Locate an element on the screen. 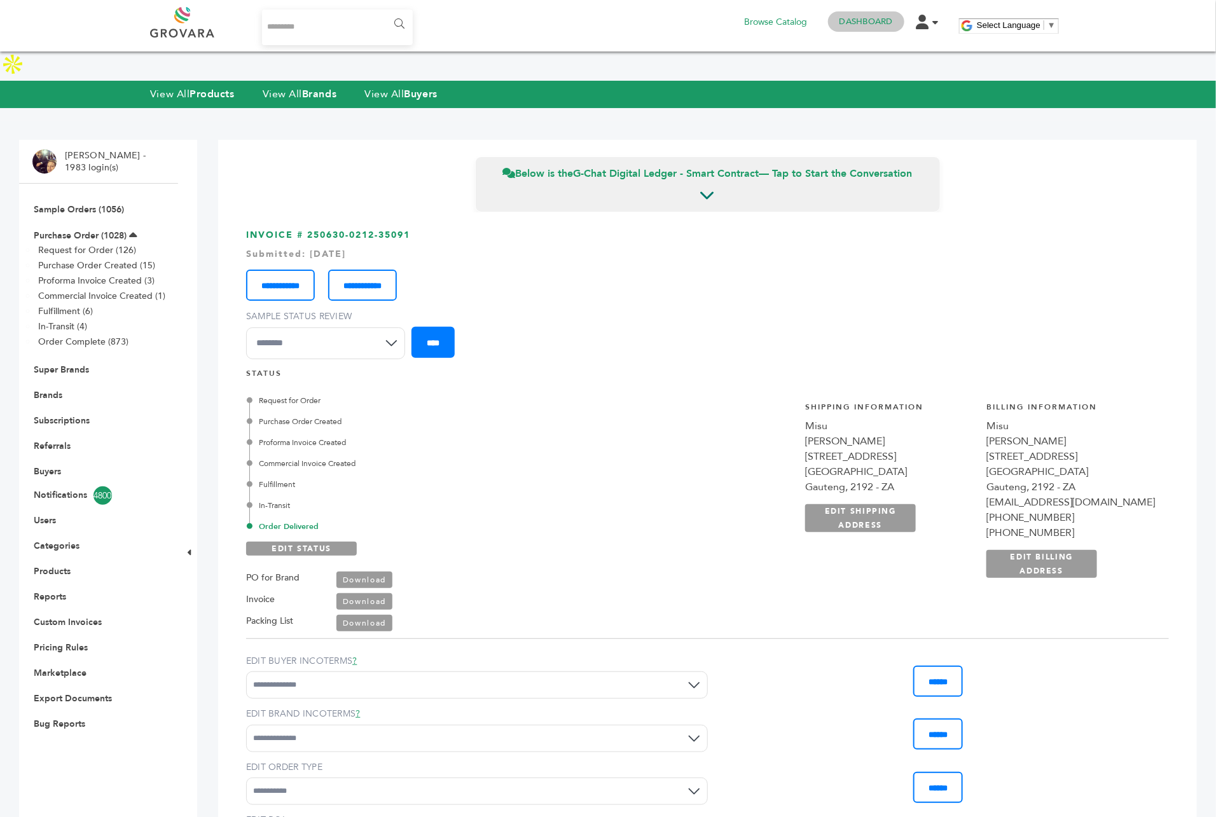 The image size is (1216, 817). a: Reports is located at coordinates (50, 597).